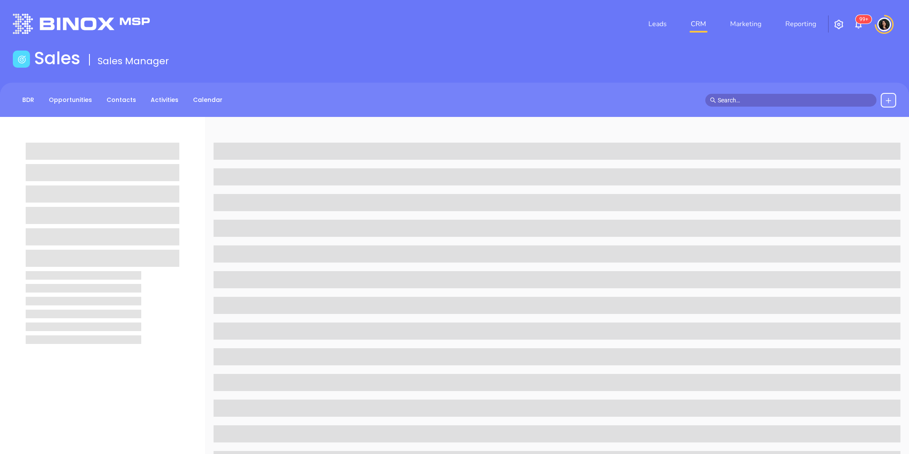 The image size is (909, 454). What do you see at coordinates (795, 100) in the screenshot?
I see `input: Search…` at bounding box center [795, 100].